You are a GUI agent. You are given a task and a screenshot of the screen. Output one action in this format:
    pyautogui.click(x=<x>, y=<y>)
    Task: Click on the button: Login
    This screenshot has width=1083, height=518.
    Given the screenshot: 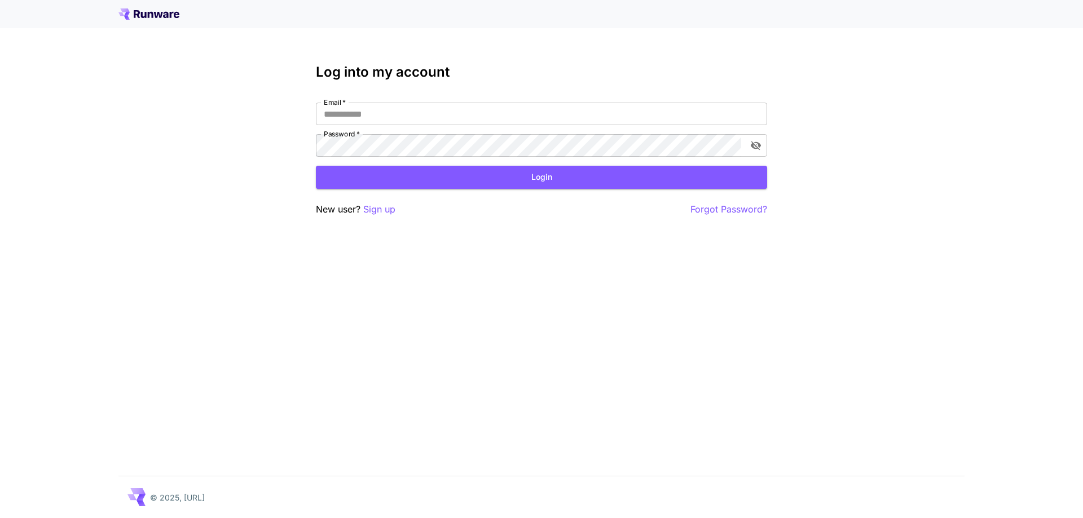 What is the action you would take?
    pyautogui.click(x=541, y=177)
    